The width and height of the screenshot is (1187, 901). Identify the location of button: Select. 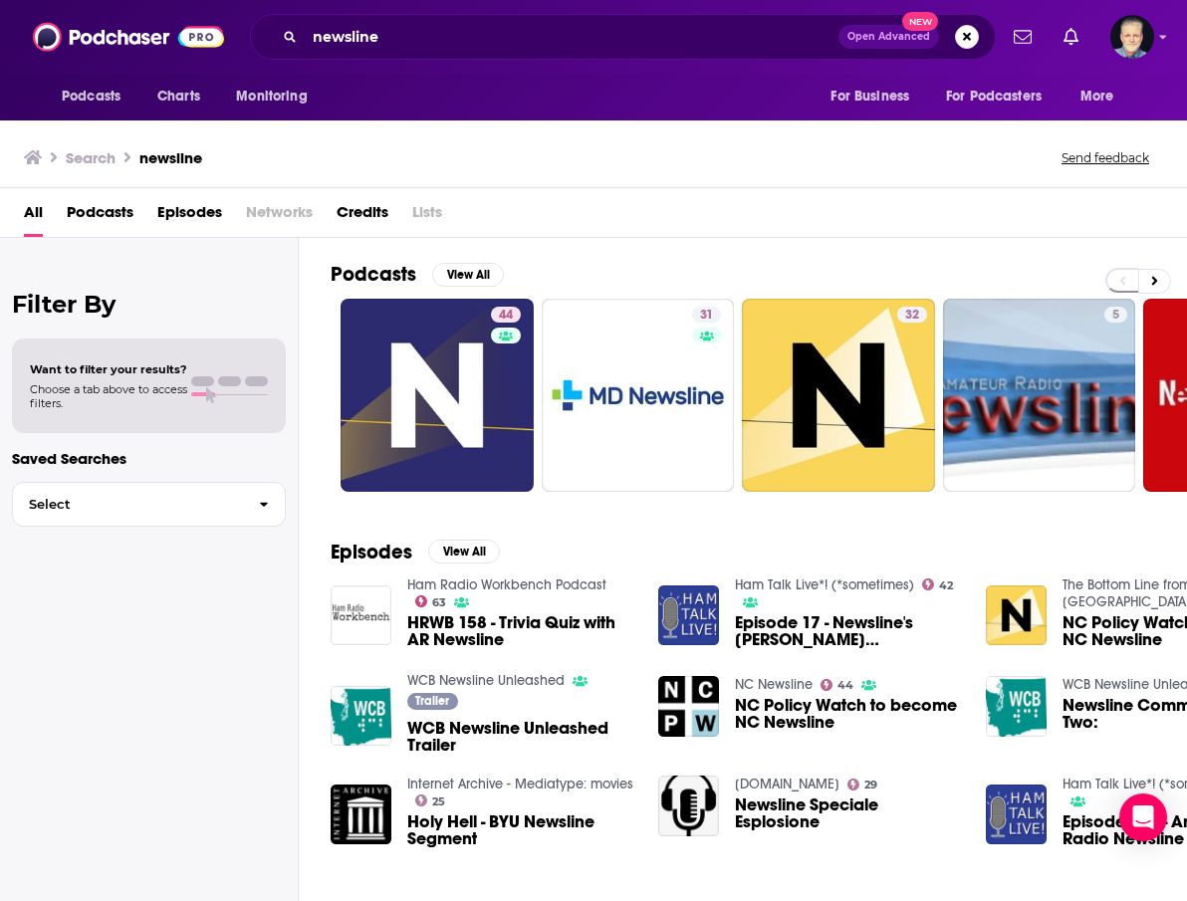
(148, 504).